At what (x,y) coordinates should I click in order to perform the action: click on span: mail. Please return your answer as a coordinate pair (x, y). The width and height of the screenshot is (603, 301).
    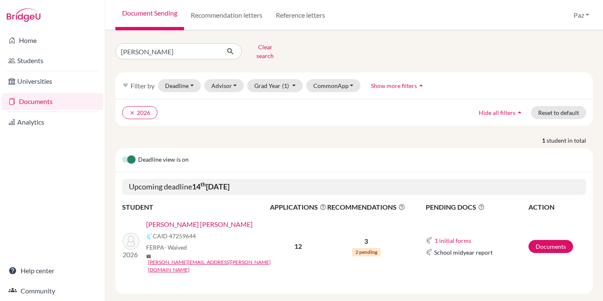
    Looking at the image, I should click on (149, 256).